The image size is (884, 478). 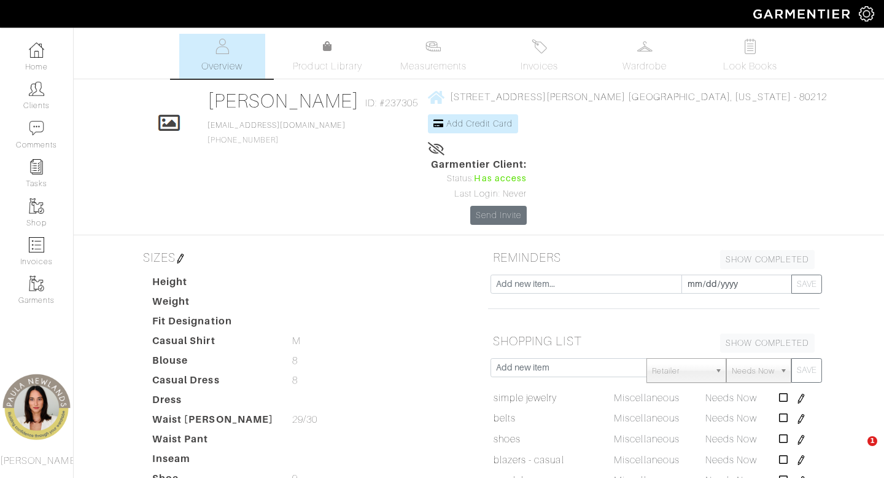 What do you see at coordinates (645, 56) in the screenshot?
I see `a: Wardrobe` at bounding box center [645, 56].